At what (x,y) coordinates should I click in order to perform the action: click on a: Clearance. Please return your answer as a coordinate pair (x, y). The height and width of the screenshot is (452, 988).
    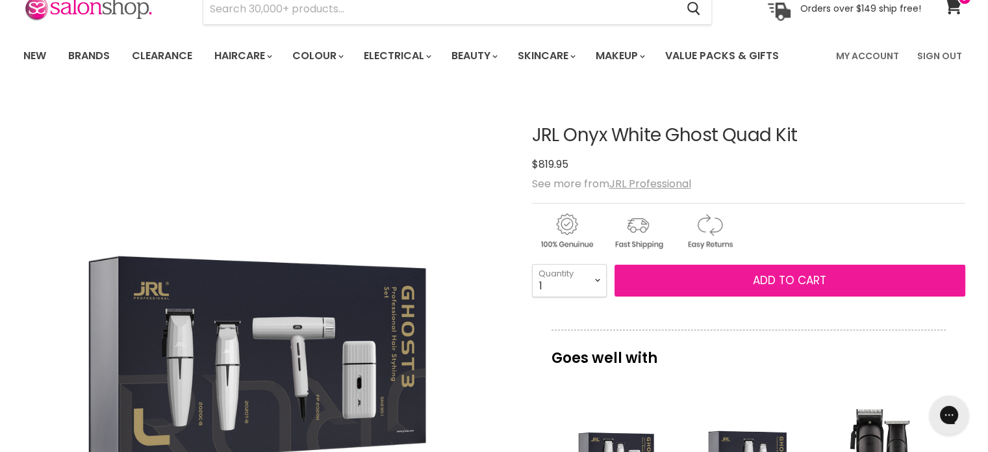
    Looking at the image, I should click on (162, 56).